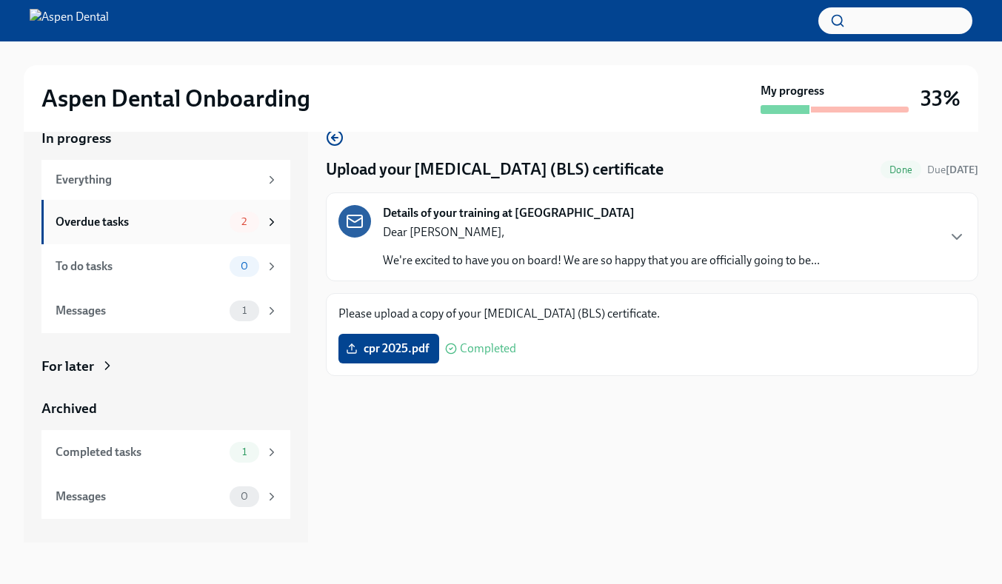 This screenshot has width=1002, height=584. I want to click on span: Done, so click(901, 170).